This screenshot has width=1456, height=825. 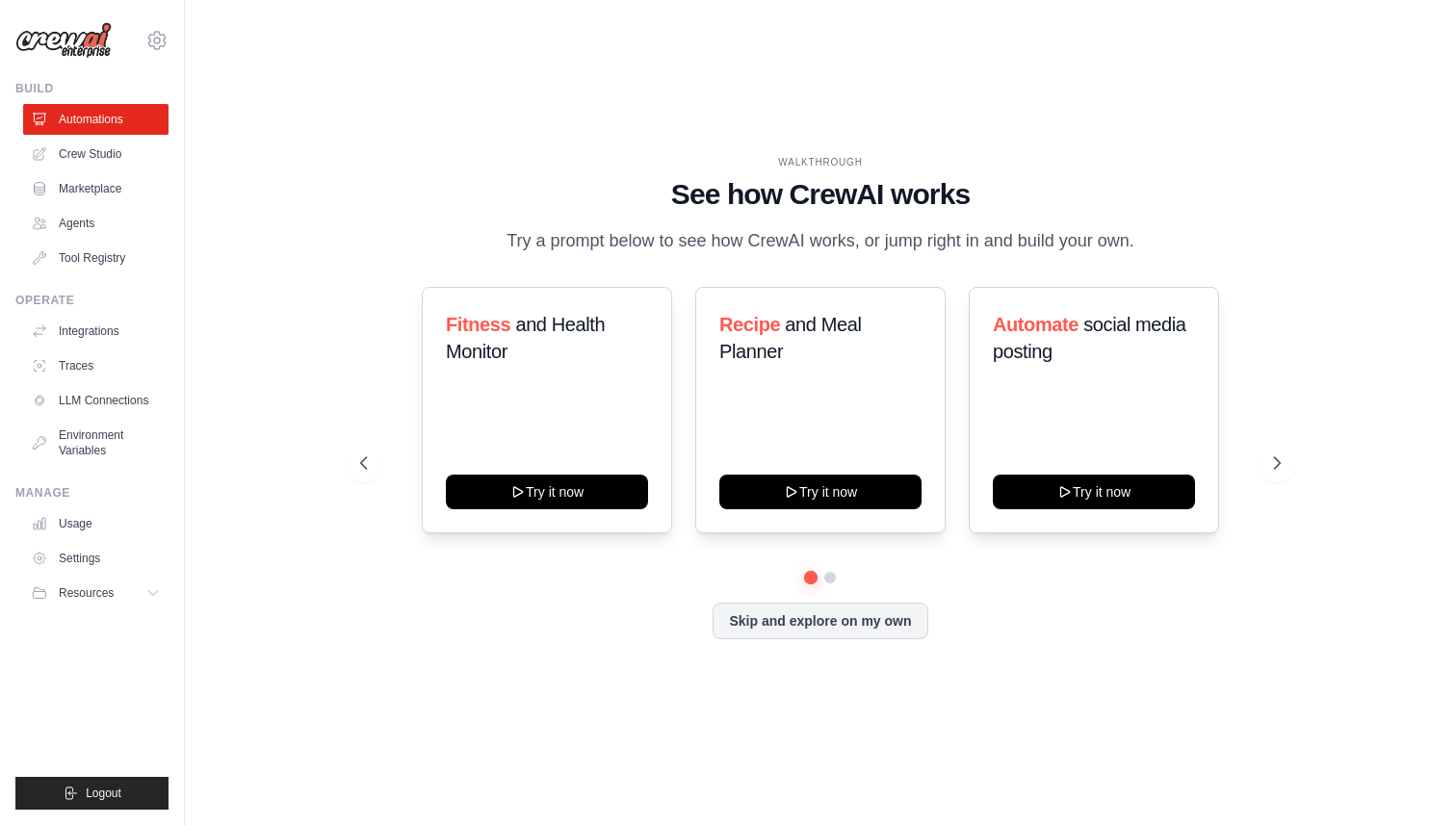 I want to click on button: Resources, so click(x=95, y=593).